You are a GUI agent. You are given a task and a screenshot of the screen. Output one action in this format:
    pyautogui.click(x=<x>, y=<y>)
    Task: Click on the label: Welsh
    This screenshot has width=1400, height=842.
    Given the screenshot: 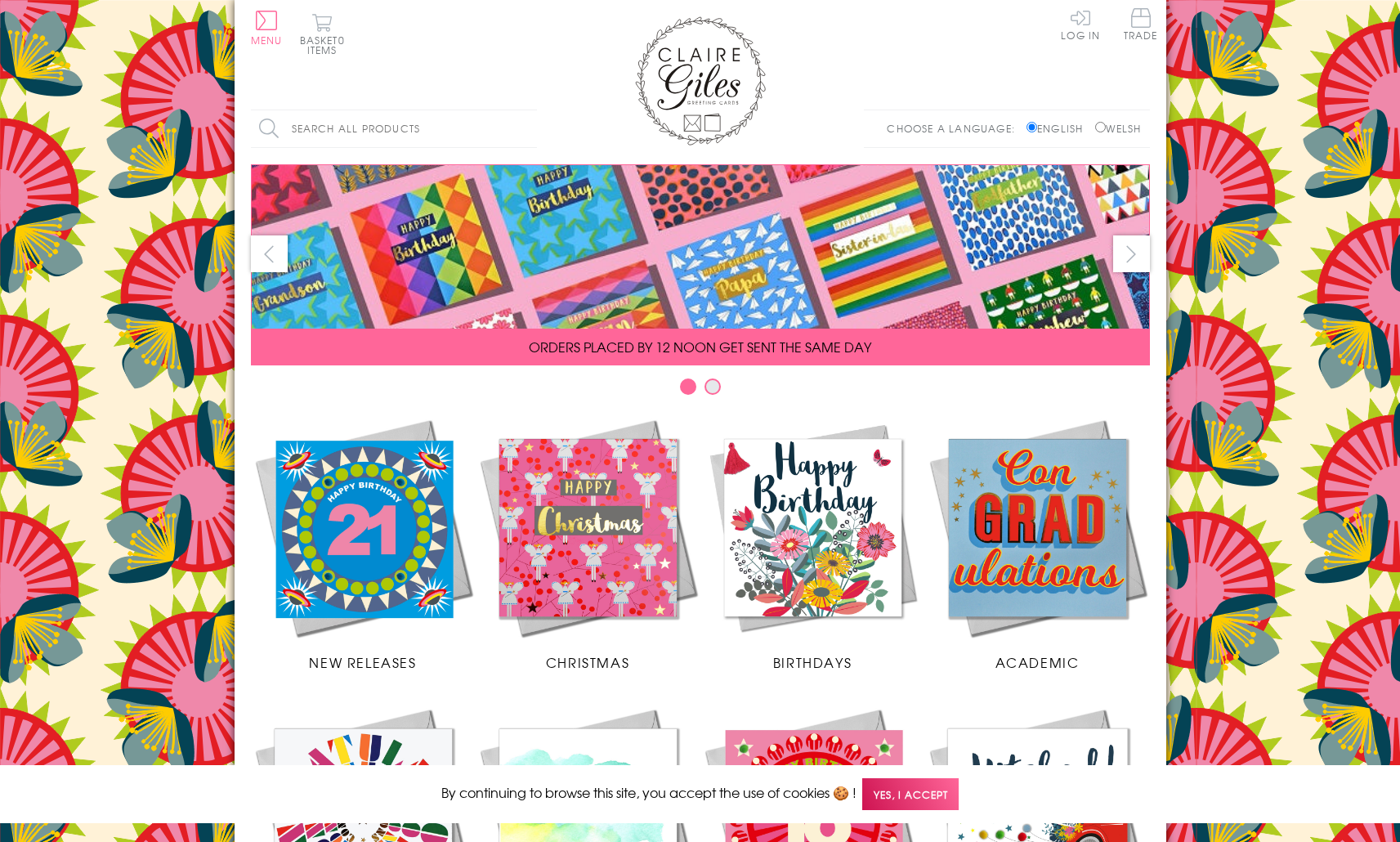 What is the action you would take?
    pyautogui.click(x=1118, y=128)
    